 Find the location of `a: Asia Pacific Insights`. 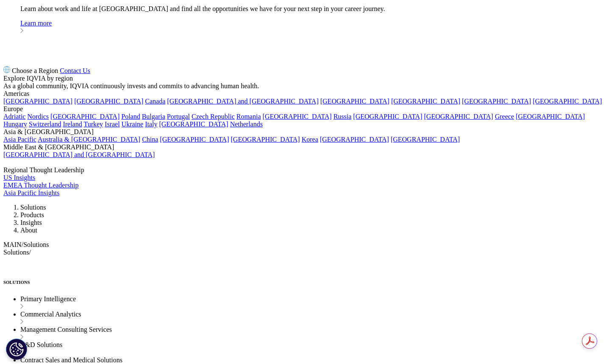

a: Asia Pacific Insights is located at coordinates (31, 192).